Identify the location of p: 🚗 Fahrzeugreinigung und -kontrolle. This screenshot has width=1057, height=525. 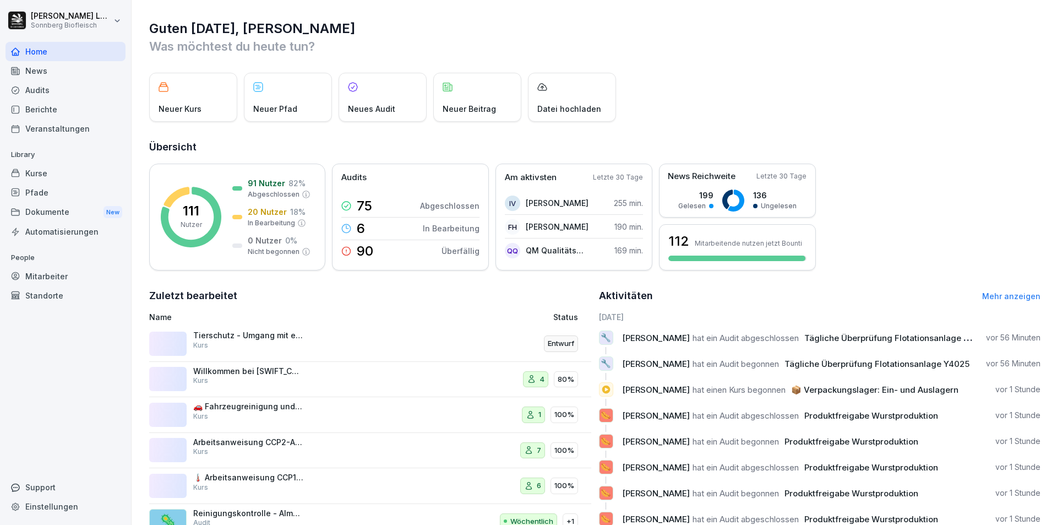
(248, 406).